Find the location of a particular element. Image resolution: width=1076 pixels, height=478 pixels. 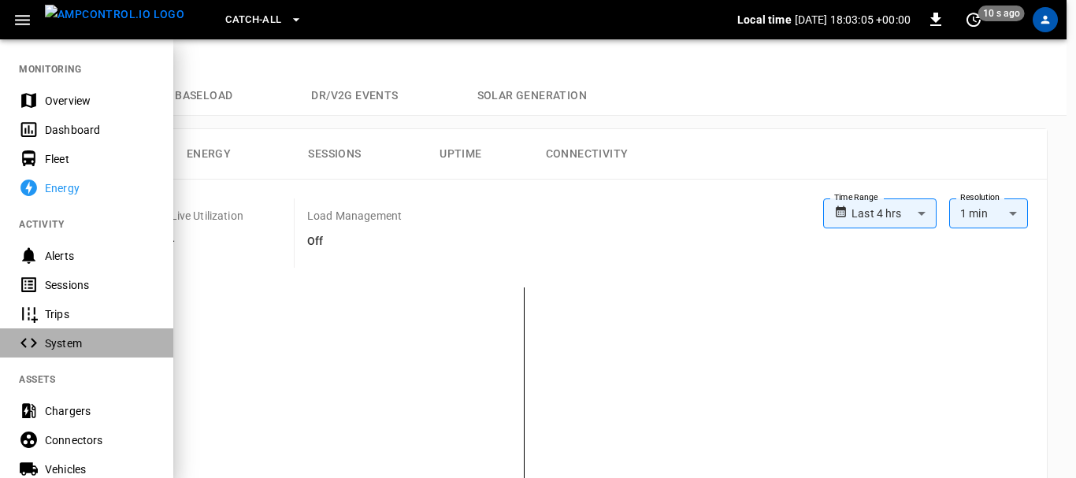

div: Connectors is located at coordinates (99, 440).